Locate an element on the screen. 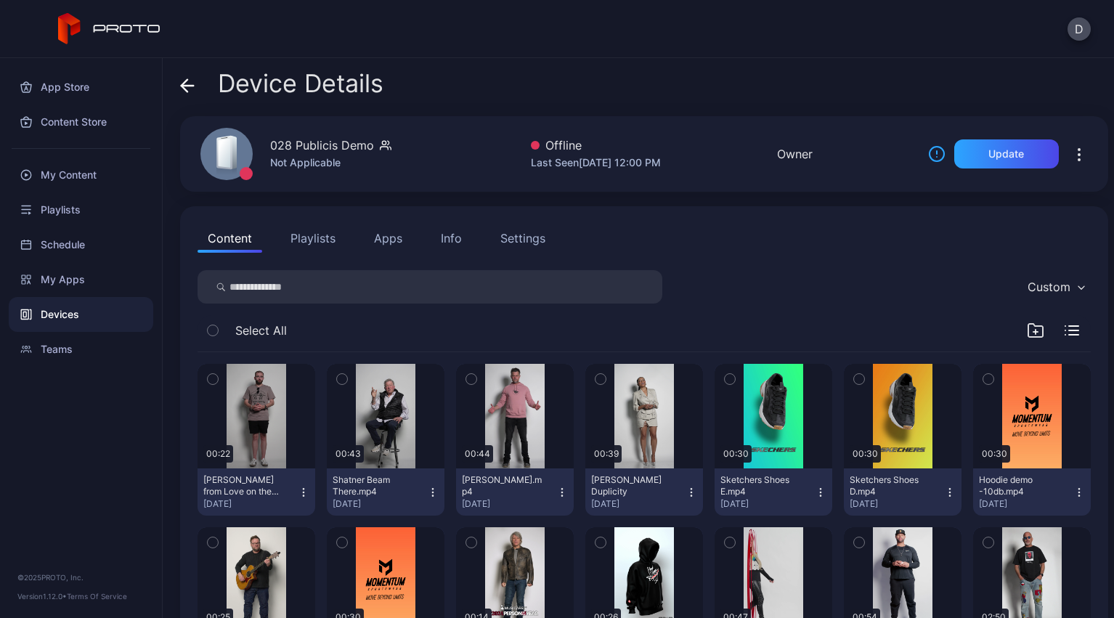 The height and width of the screenshot is (618, 1114). div: Update is located at coordinates (1006, 154).